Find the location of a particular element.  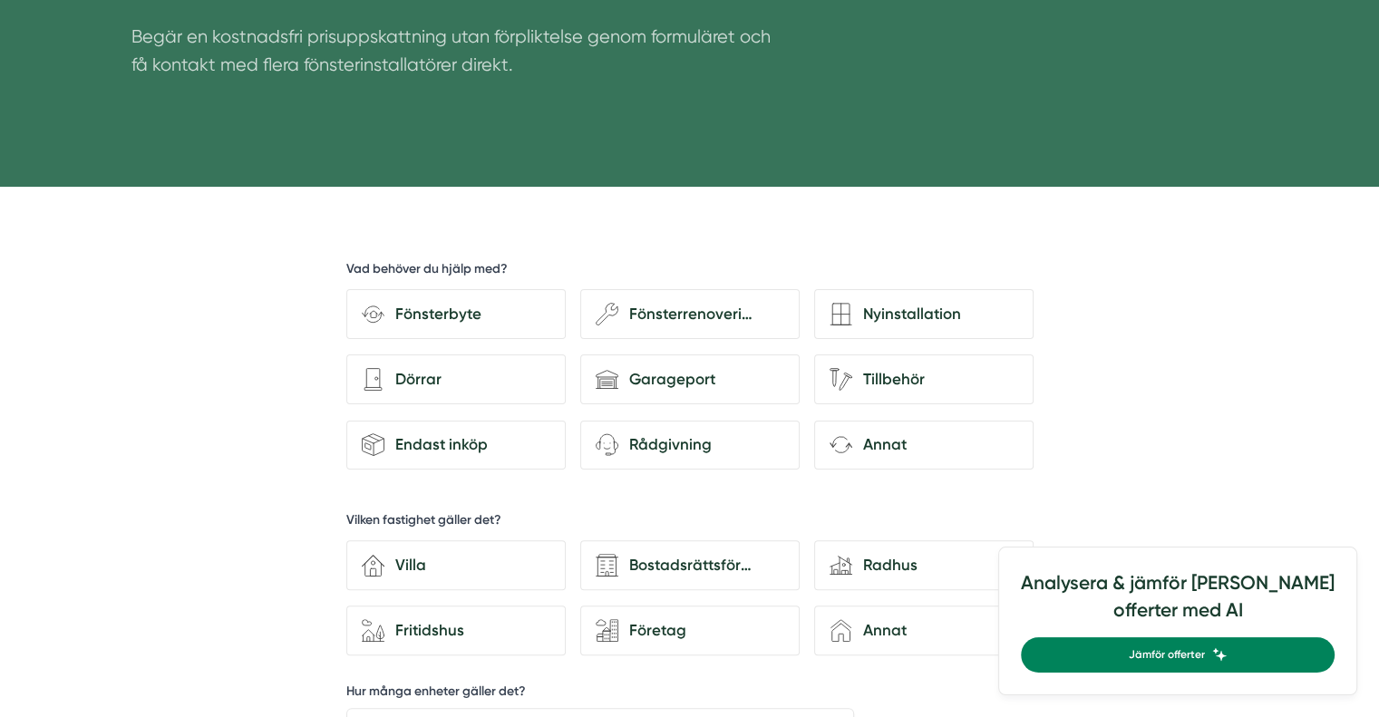

span: Jämför offerter is located at coordinates (1166, 654).